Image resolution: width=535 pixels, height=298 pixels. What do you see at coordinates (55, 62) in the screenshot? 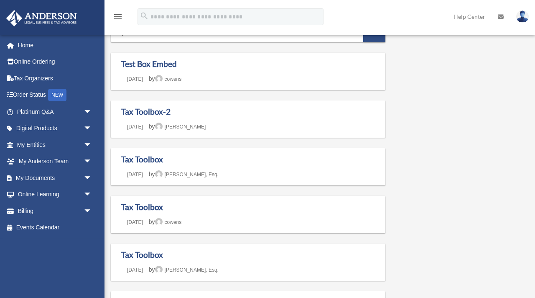
I see `a: Online Ordering` at bounding box center [55, 62].